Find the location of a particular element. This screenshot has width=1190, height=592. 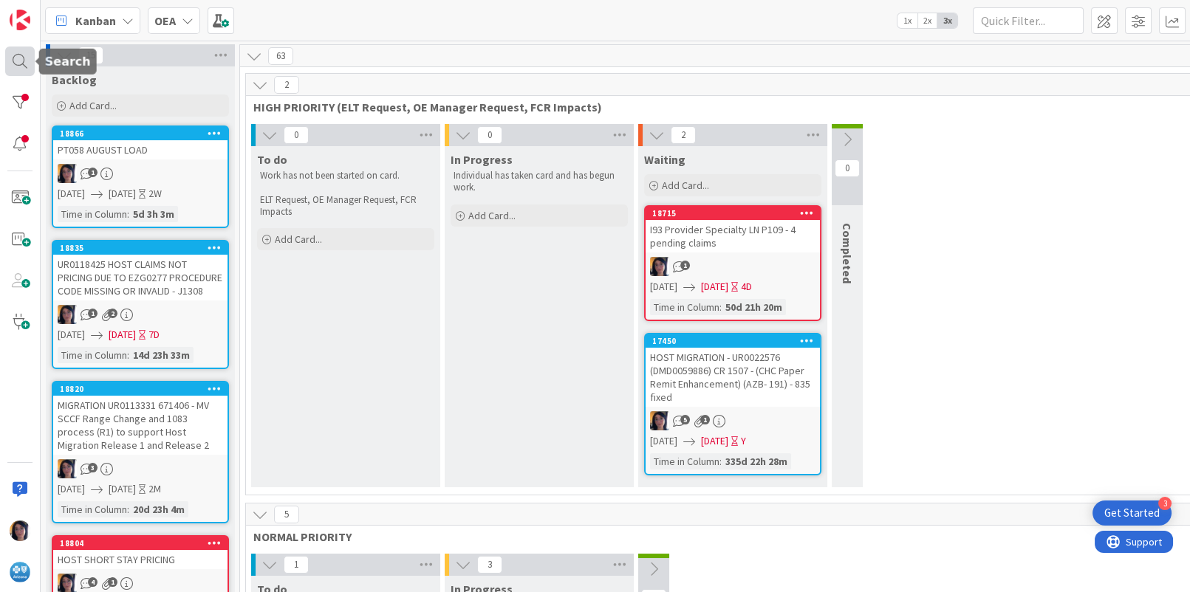

span: 15 is located at coordinates (91, 55).